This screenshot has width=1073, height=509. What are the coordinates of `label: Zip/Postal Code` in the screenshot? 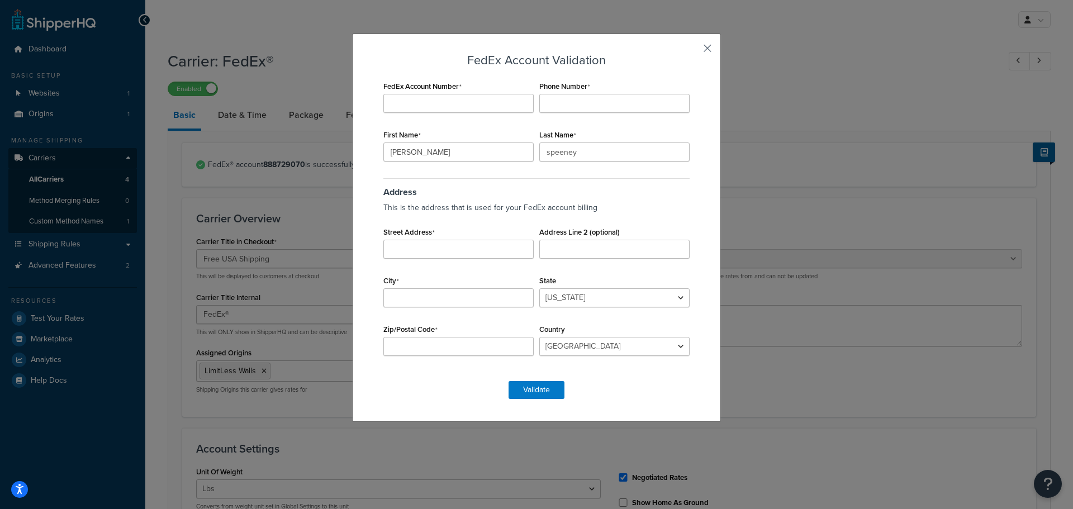 It's located at (410, 330).